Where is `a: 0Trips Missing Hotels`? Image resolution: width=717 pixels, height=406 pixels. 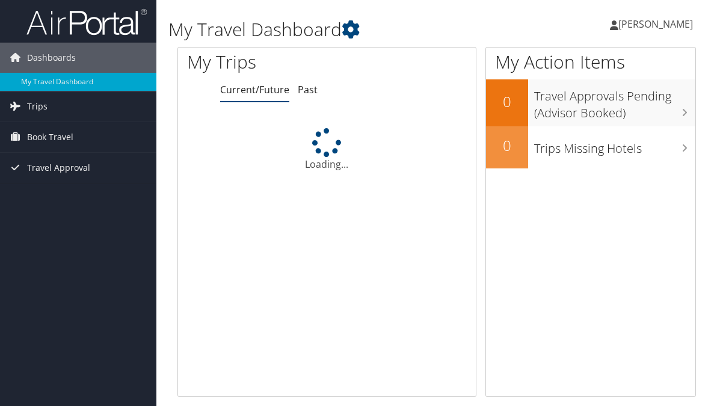
a: 0Trips Missing Hotels is located at coordinates (590, 147).